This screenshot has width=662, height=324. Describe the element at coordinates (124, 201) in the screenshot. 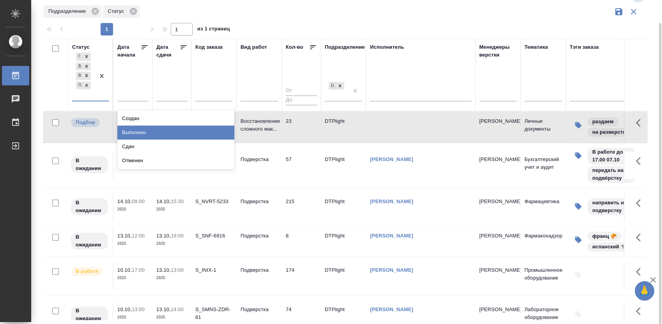

I see `p: 14.10,` at that location.